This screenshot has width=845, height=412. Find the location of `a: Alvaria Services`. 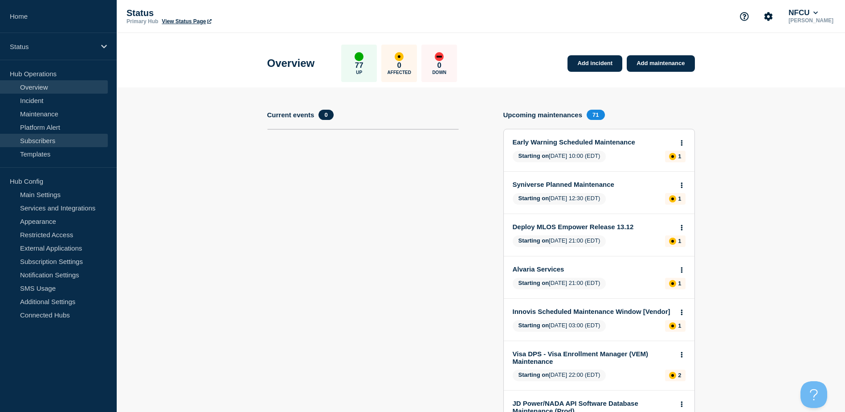

a: Alvaria Services is located at coordinates (593, 269).